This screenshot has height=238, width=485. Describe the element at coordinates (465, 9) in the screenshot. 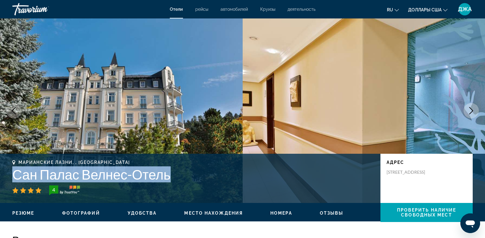

I see `span: ДЖА` at that location.